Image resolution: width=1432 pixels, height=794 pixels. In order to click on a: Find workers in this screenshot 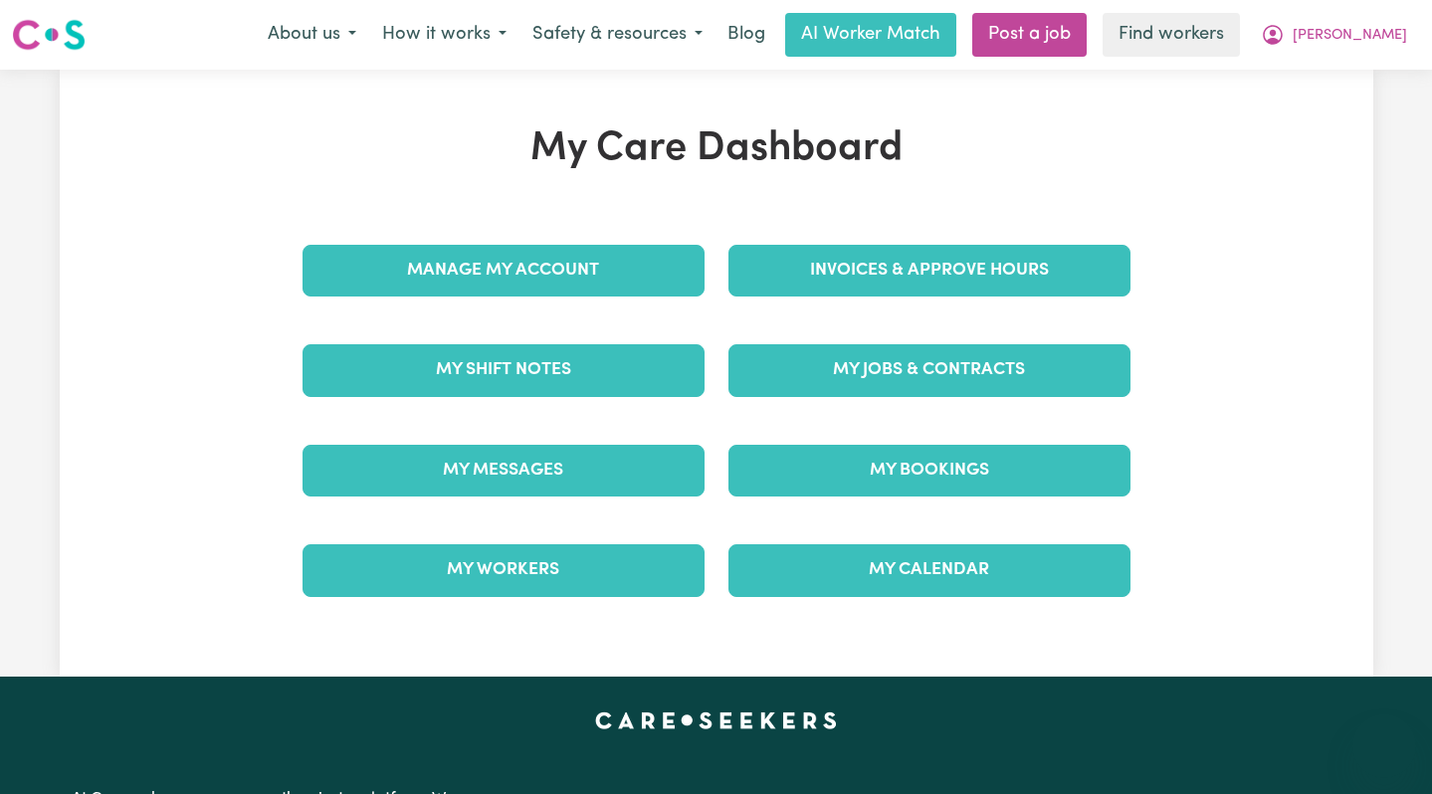, I will do `click(1171, 35)`.